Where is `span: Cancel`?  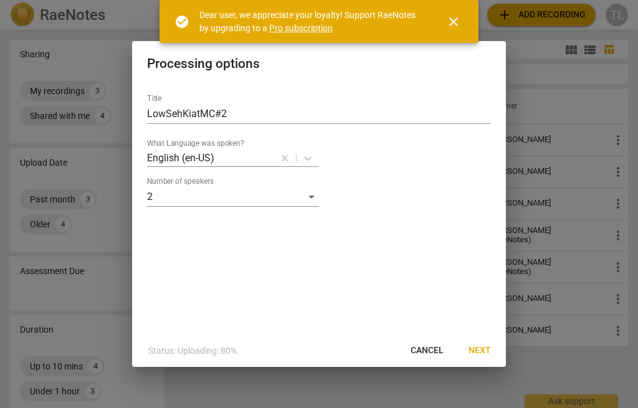 span: Cancel is located at coordinates (427, 351).